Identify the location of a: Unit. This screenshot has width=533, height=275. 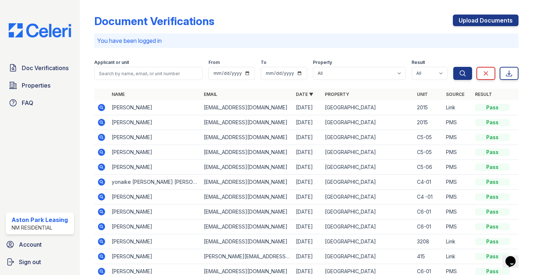
(422, 94).